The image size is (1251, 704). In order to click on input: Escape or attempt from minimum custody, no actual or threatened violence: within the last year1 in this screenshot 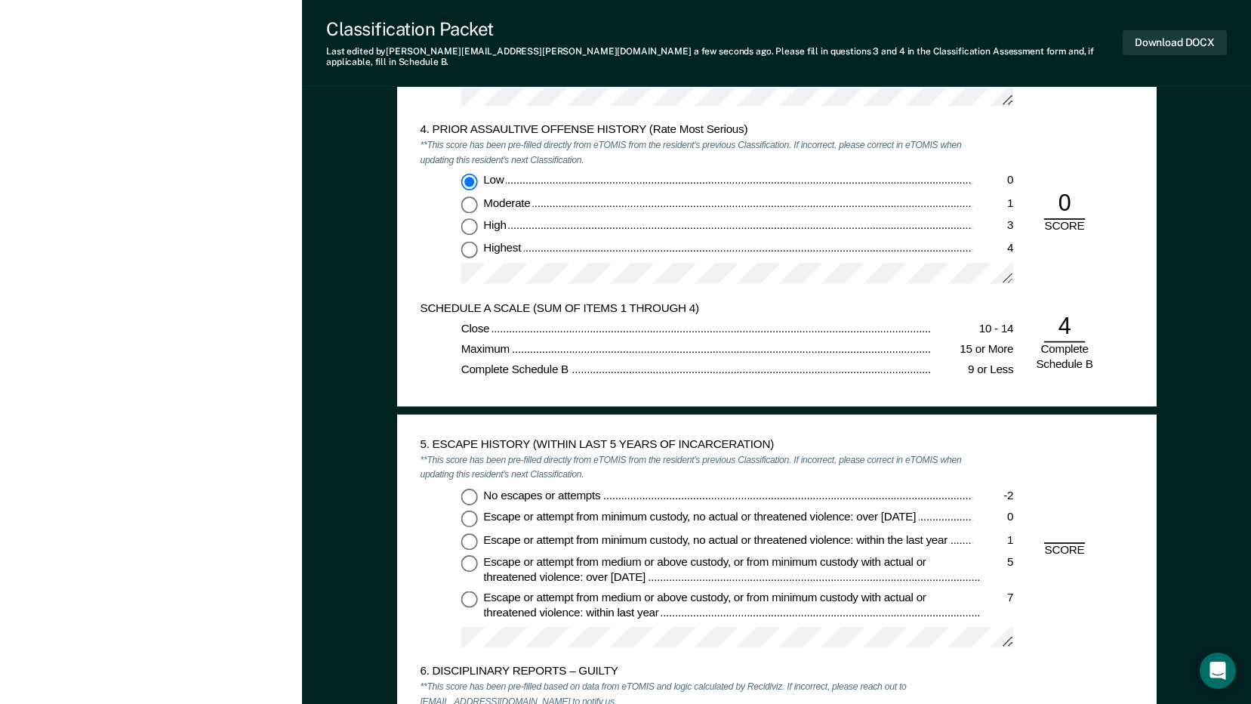, I will do `click(469, 541)`.